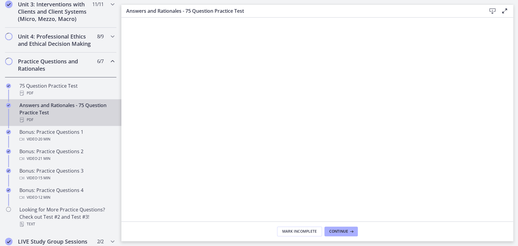  I want to click on span: · 21 min, so click(44, 159).